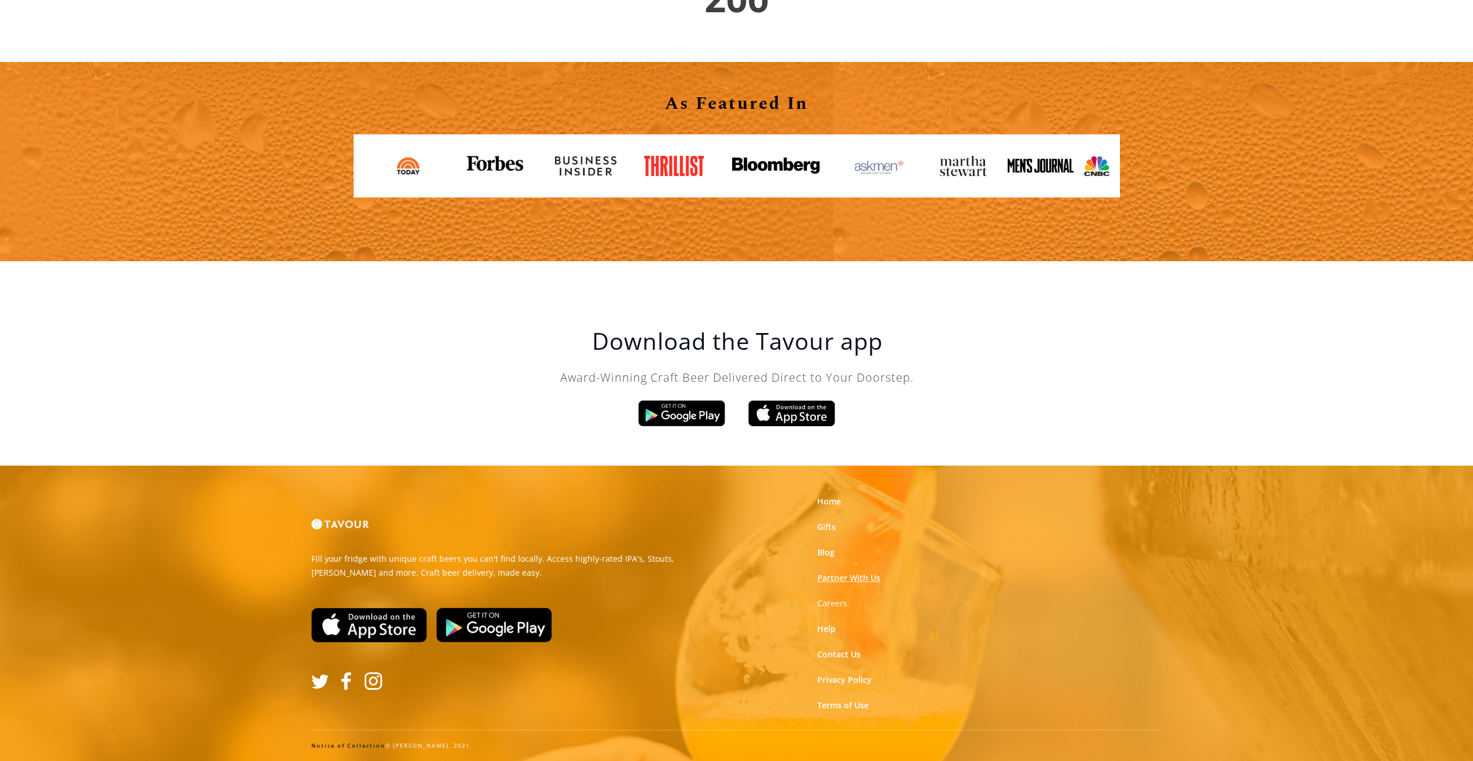 The width and height of the screenshot is (1473, 761). What do you see at coordinates (832, 603) in the screenshot?
I see `strong: Careers` at bounding box center [832, 603].